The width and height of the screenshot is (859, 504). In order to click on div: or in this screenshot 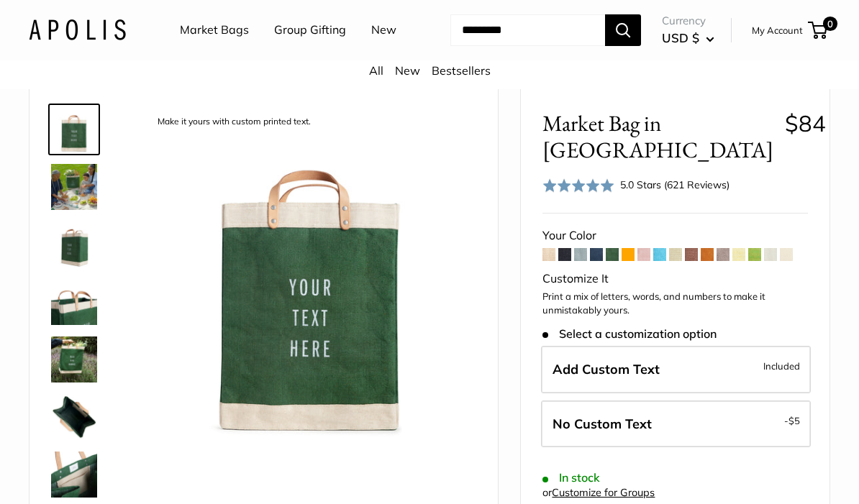, I will do `click(598, 493)`.